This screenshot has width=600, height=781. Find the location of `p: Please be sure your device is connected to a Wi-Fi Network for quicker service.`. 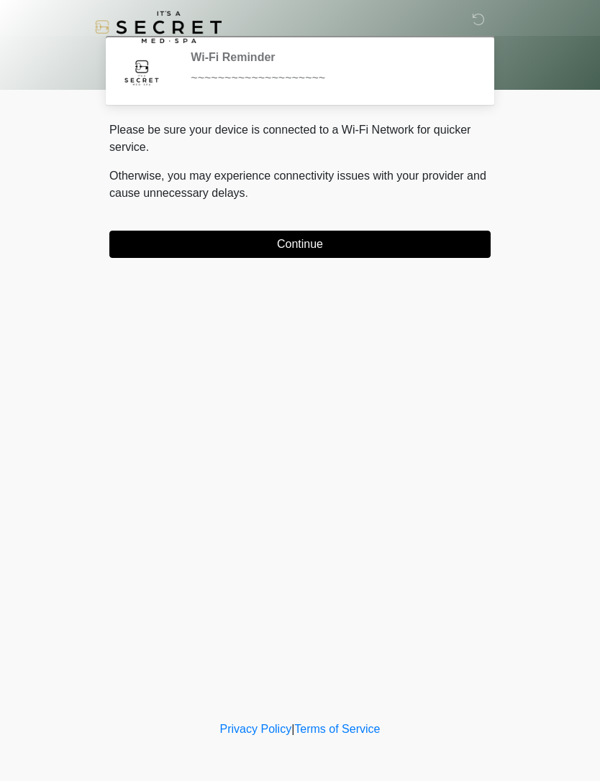

p: Please be sure your device is connected to a Wi-Fi Network for quicker service. is located at coordinates (300, 139).